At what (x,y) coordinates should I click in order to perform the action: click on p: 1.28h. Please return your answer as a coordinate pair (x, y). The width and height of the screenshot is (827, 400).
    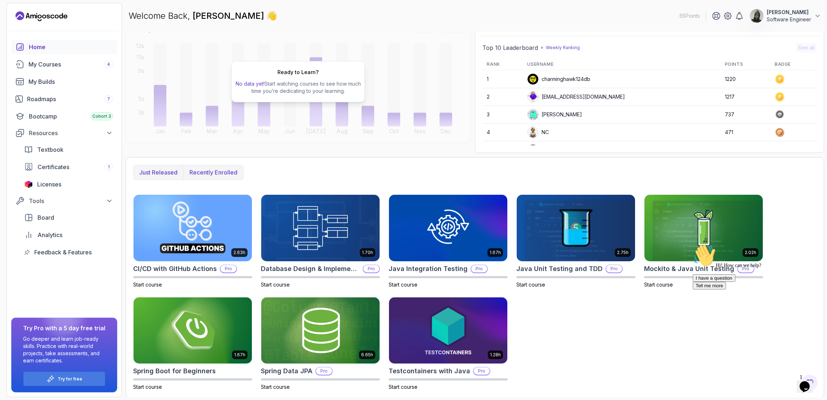
    Looking at the image, I should click on (496, 354).